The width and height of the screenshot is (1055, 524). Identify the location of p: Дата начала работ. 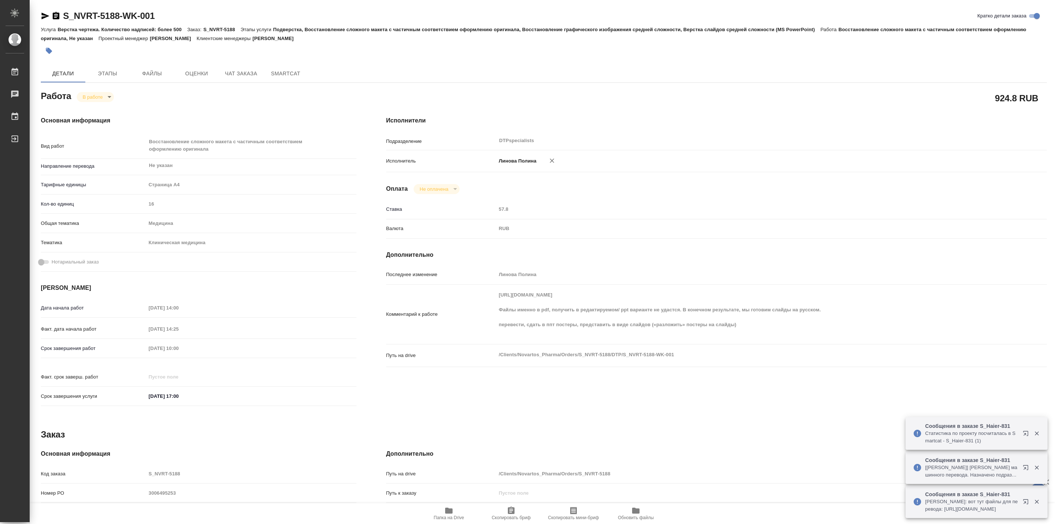
(94, 308).